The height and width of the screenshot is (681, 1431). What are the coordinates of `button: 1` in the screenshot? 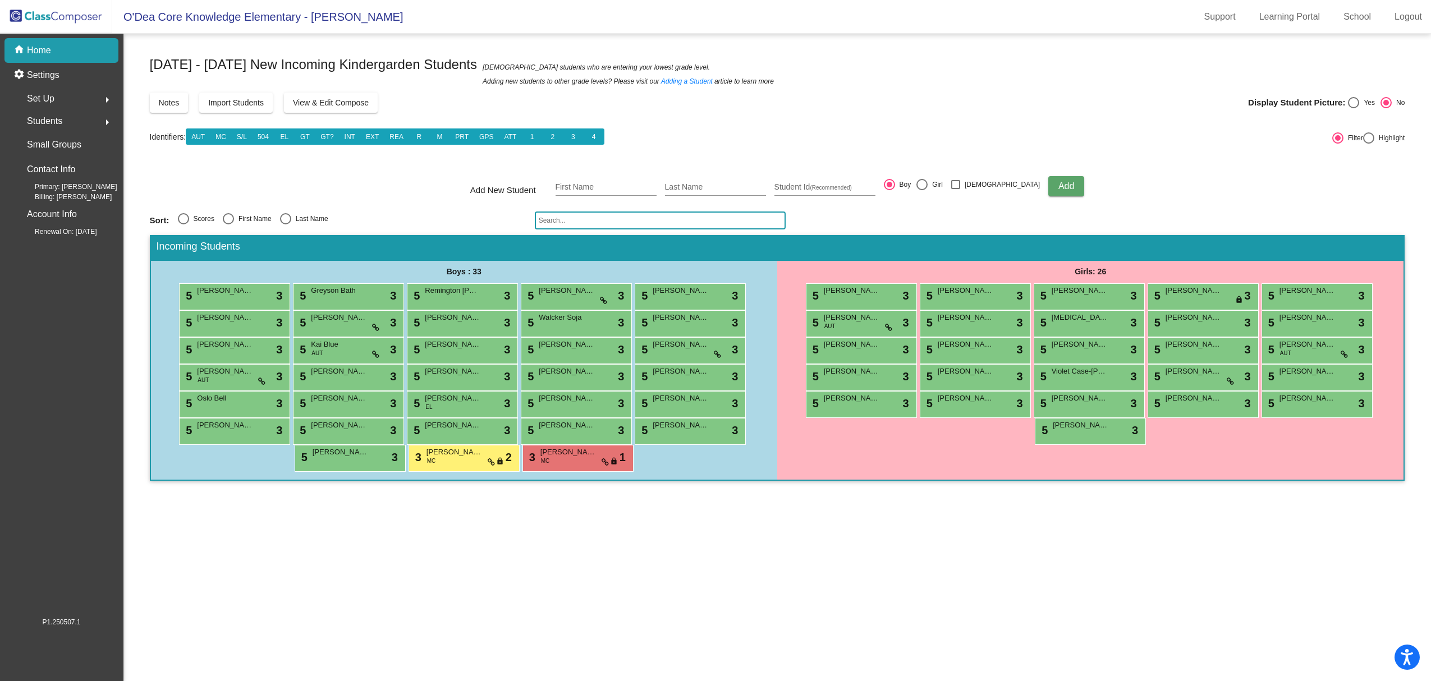 It's located at (532, 136).